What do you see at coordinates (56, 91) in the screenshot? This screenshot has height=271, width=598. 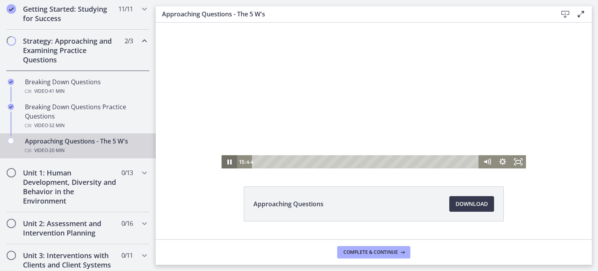 I see `span: · 41 min` at bounding box center [56, 91].